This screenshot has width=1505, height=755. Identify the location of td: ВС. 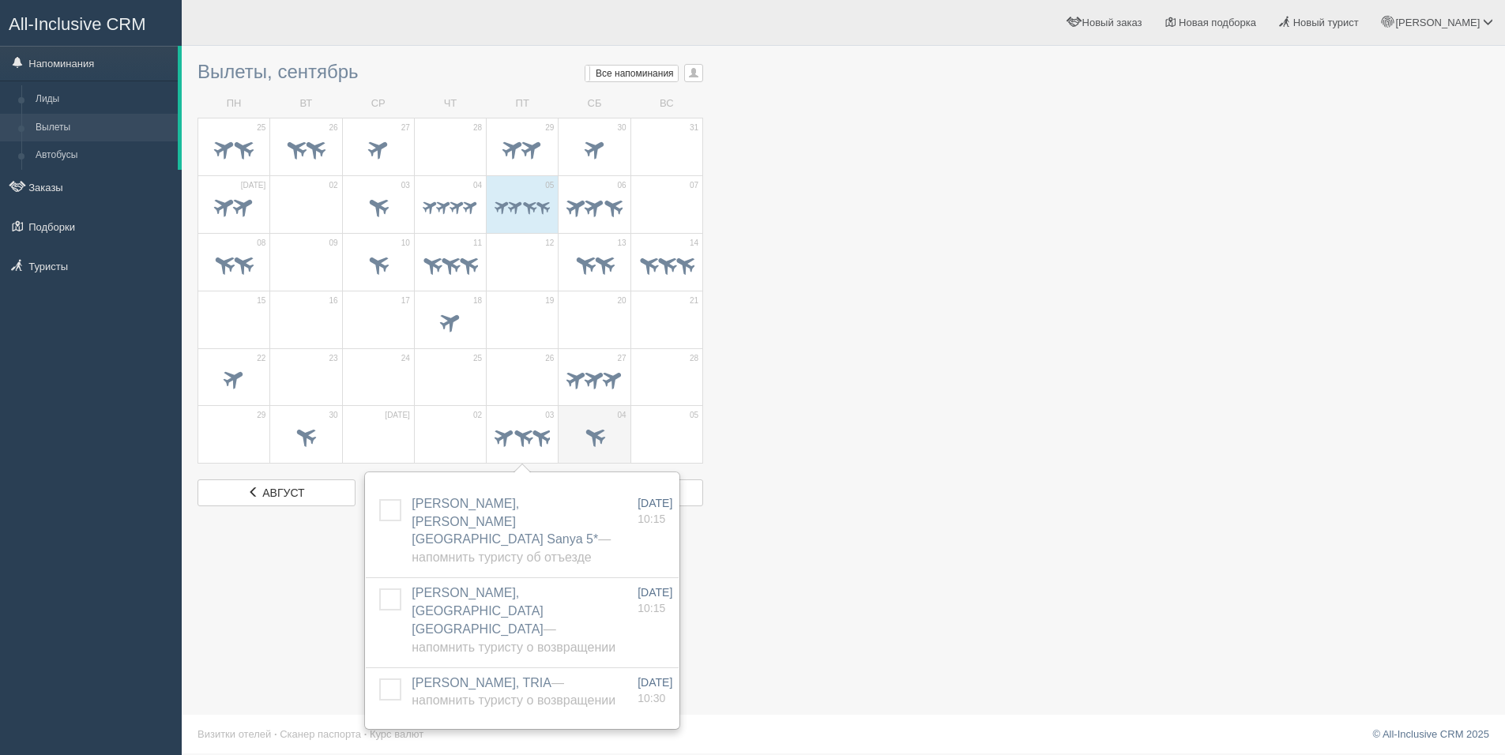
(666, 103).